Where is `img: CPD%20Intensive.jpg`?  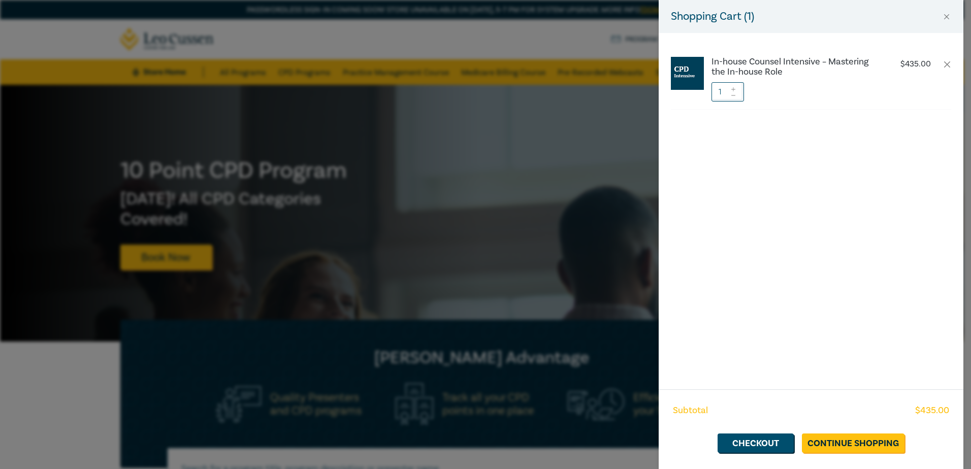
img: CPD%20Intensive.jpg is located at coordinates (687, 73).